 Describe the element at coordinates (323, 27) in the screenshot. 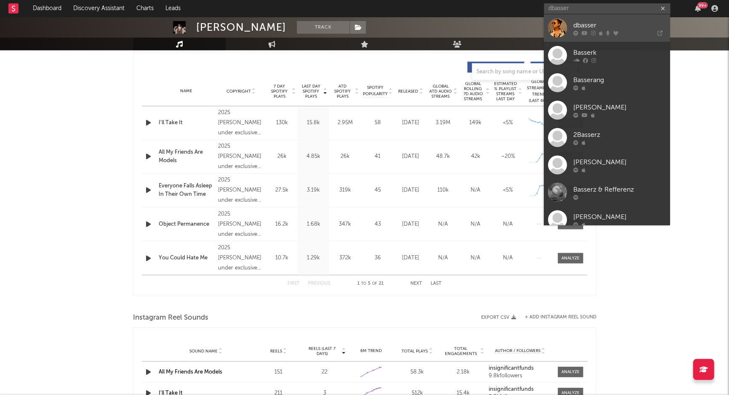

I see `button: Track` at that location.